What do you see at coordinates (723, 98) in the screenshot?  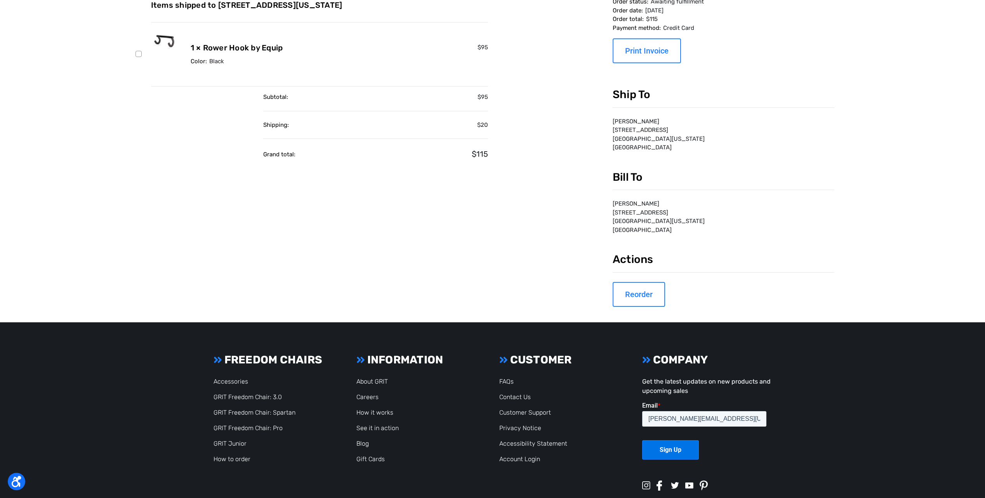 I see `h3: Ship To` at bounding box center [723, 98].